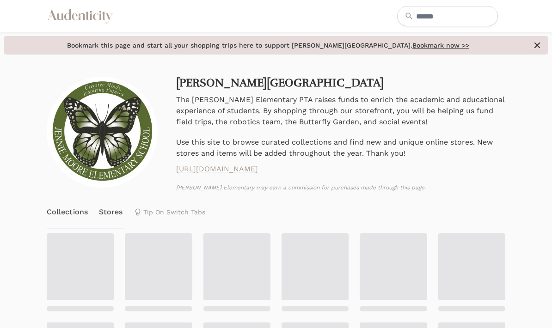  What do you see at coordinates (67, 212) in the screenshot?
I see `a: Collections` at bounding box center [67, 212].